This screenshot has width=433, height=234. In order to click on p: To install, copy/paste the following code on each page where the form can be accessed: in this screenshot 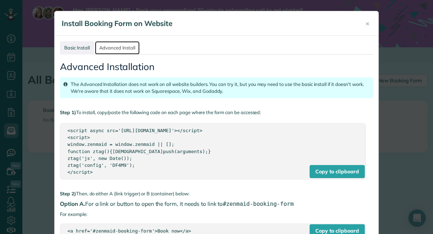, I will do `click(217, 112)`.